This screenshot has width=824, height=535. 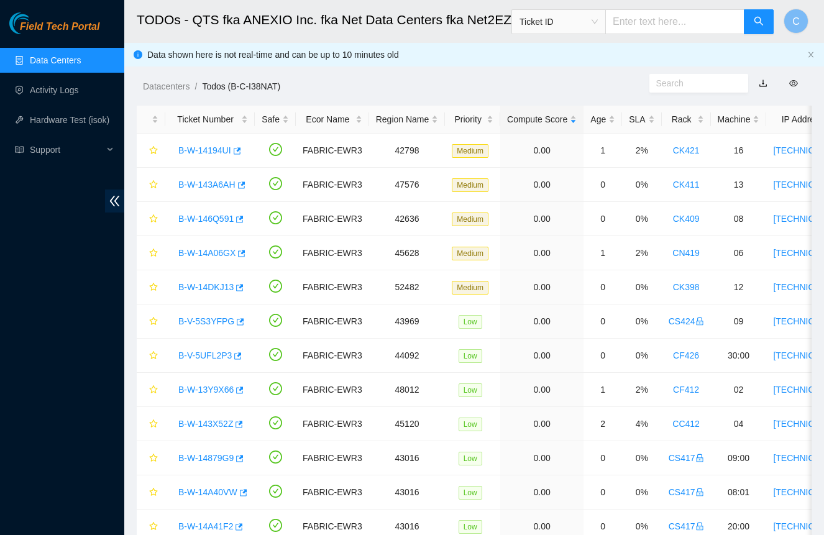 I want to click on td: 47576, so click(x=407, y=185).